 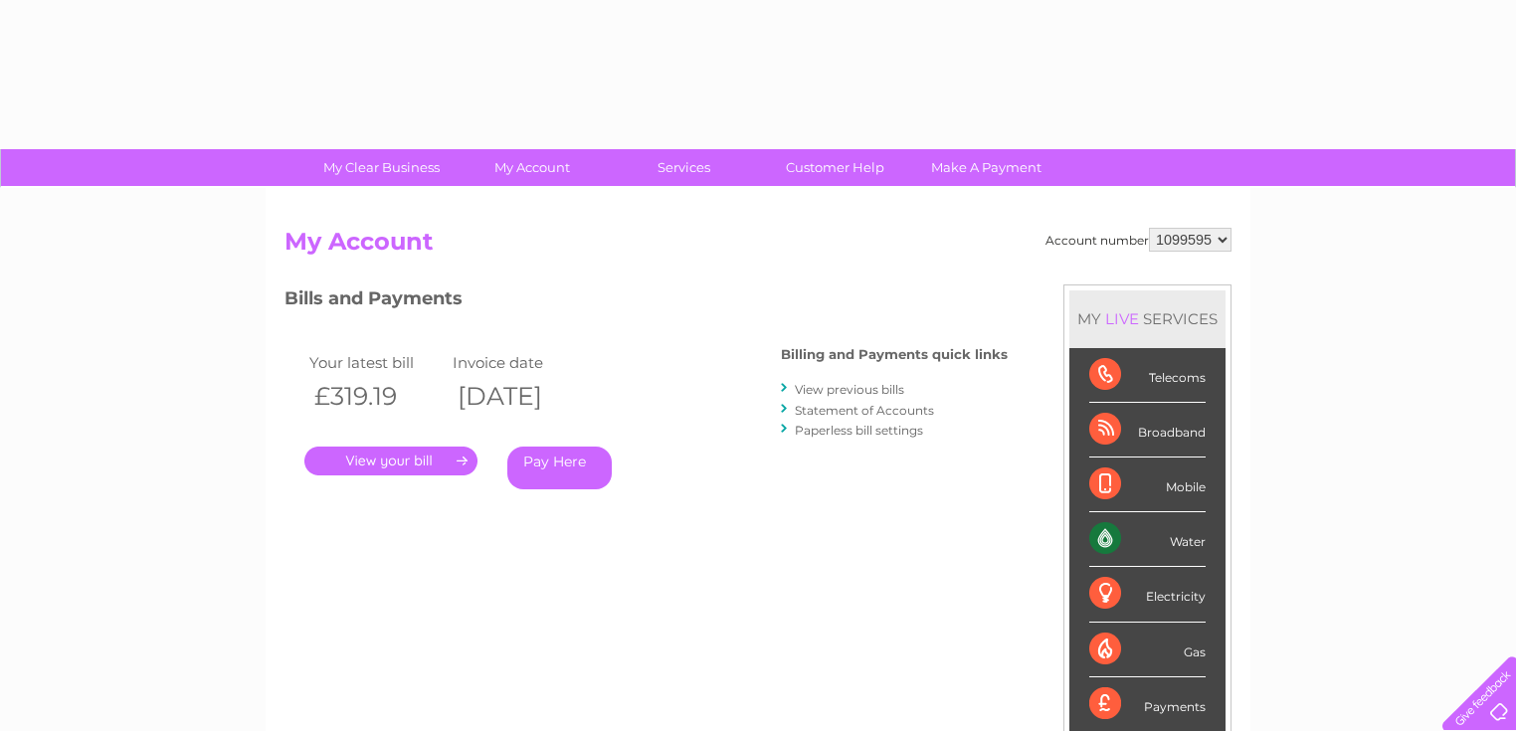 What do you see at coordinates (381, 167) in the screenshot?
I see `a: My Clear Business` at bounding box center [381, 167].